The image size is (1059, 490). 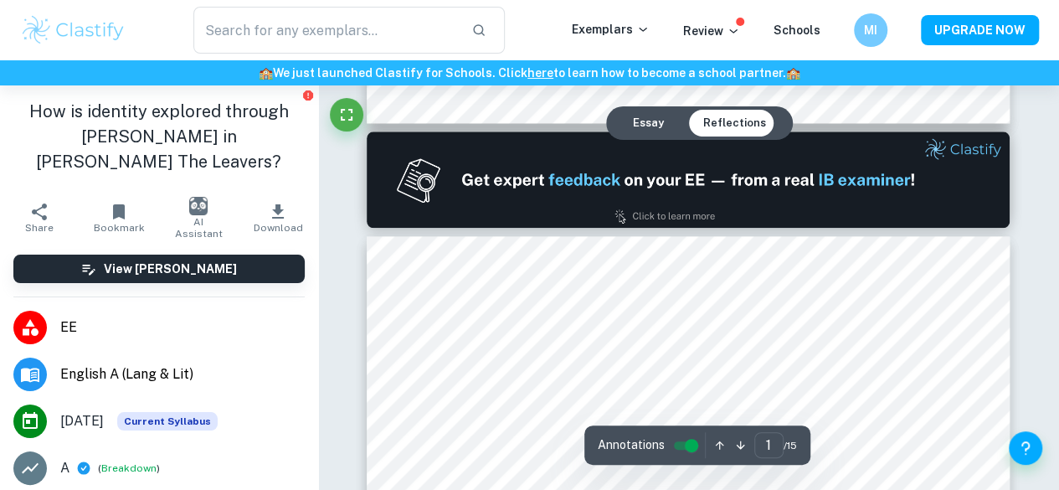 What do you see at coordinates (871, 30) in the screenshot?
I see `h6: MI` at bounding box center [871, 30].